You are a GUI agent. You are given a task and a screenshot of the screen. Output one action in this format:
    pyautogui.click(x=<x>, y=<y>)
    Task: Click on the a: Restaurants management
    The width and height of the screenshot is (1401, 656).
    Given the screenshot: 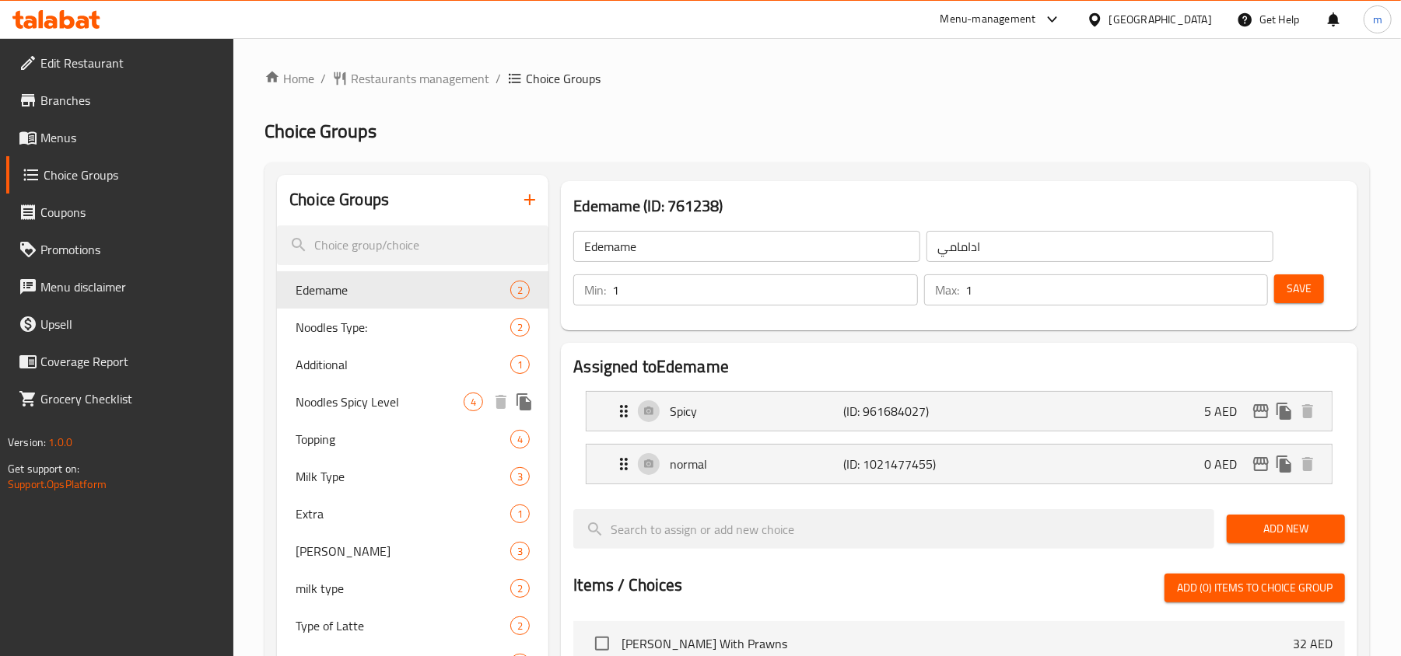 What is the action you would take?
    pyautogui.click(x=411, y=79)
    